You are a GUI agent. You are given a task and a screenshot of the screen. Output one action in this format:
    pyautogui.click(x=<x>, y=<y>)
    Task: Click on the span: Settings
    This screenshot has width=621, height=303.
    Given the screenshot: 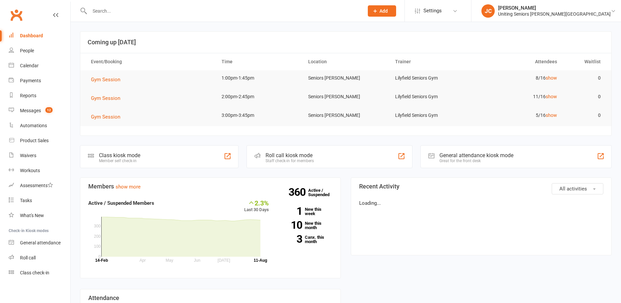 What is the action you would take?
    pyautogui.click(x=433, y=11)
    